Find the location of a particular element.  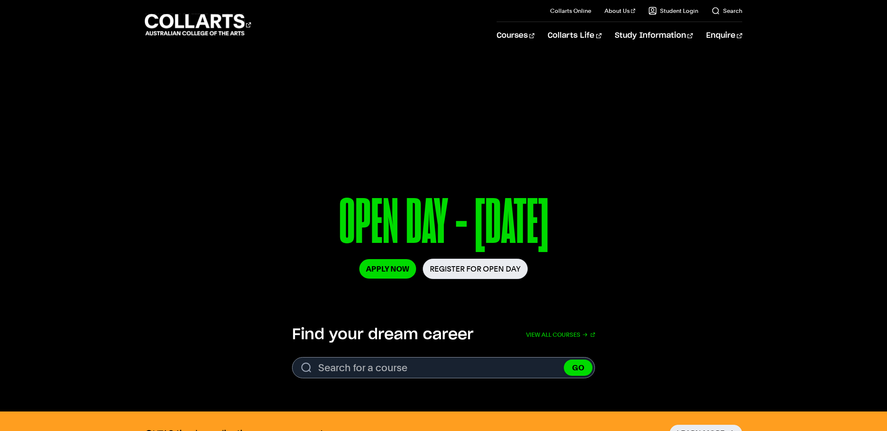

a: View all courses is located at coordinates (560, 334).